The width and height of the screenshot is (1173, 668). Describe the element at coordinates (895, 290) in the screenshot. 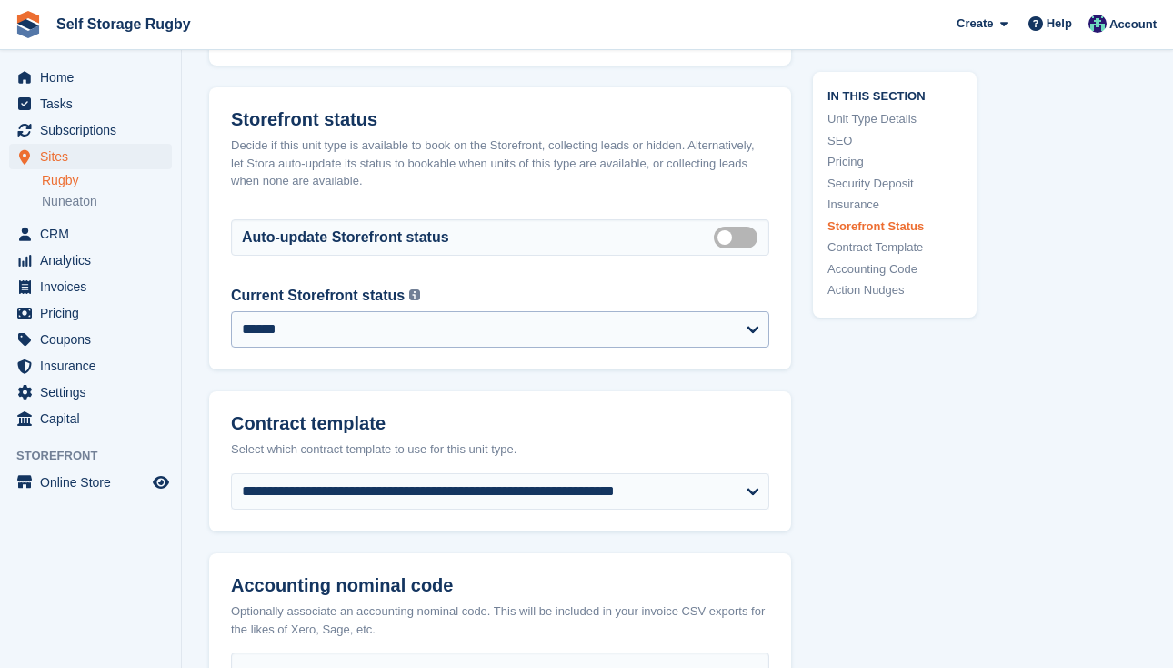

I see `a: Action Nudges` at that location.